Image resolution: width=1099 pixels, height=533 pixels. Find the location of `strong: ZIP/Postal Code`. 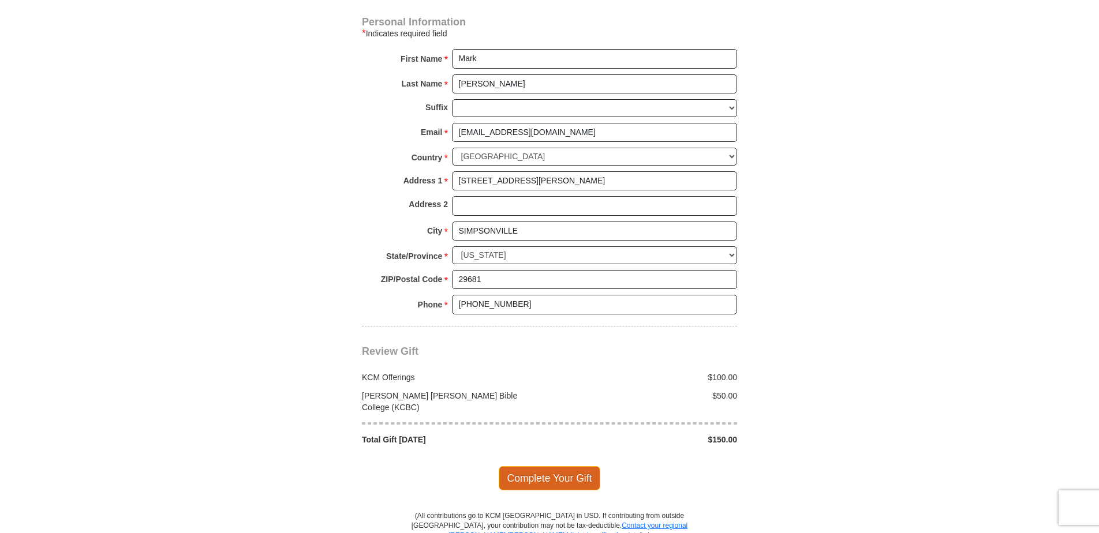

strong: ZIP/Postal Code is located at coordinates (412, 279).